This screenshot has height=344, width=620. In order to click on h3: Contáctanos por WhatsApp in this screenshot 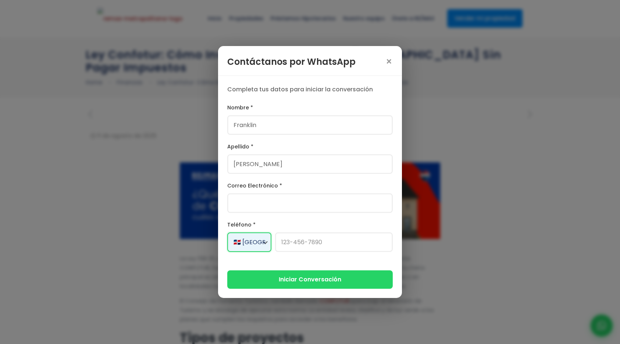, I will do `click(291, 61)`.